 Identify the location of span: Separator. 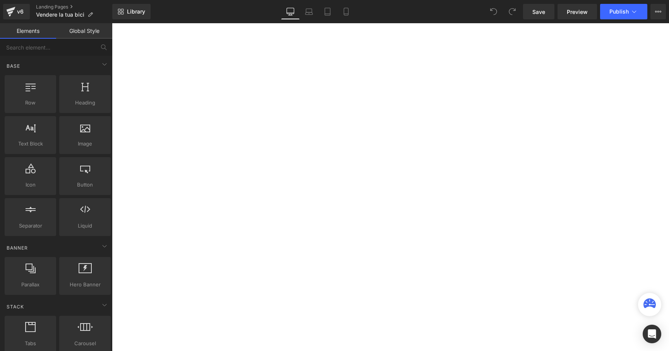
(30, 226).